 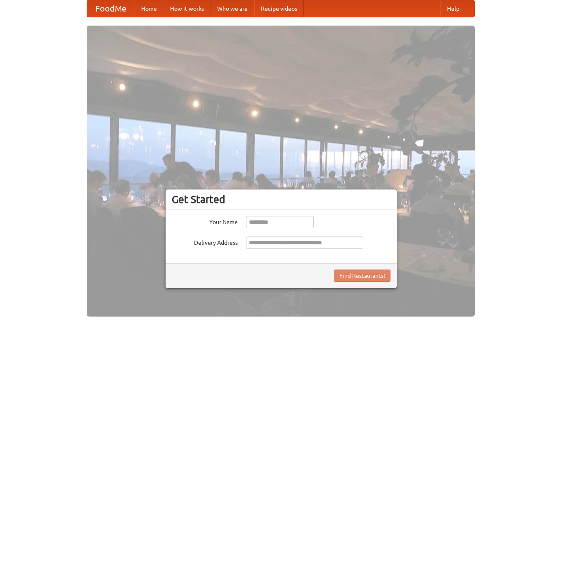 What do you see at coordinates (232, 9) in the screenshot?
I see `a: Who we are` at bounding box center [232, 9].